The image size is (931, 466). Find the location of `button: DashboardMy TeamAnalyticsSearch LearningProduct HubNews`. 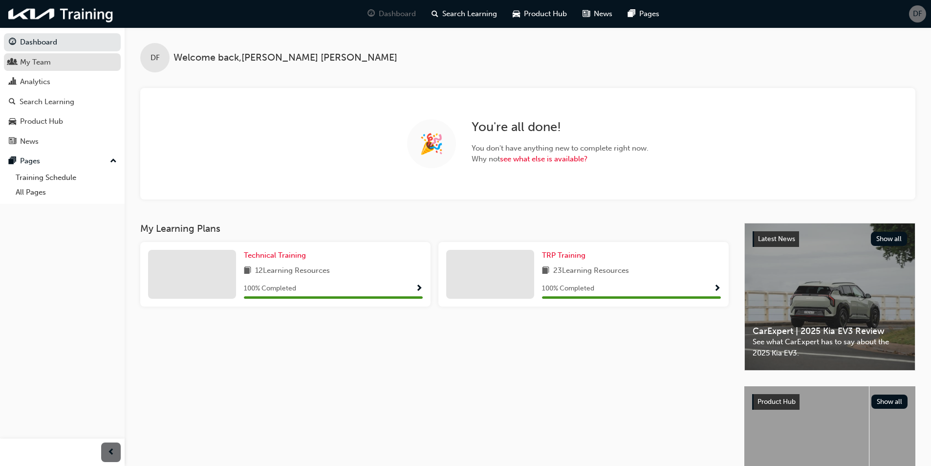

button: DashboardMy TeamAnalyticsSearch LearningProduct HubNews is located at coordinates (62, 91).